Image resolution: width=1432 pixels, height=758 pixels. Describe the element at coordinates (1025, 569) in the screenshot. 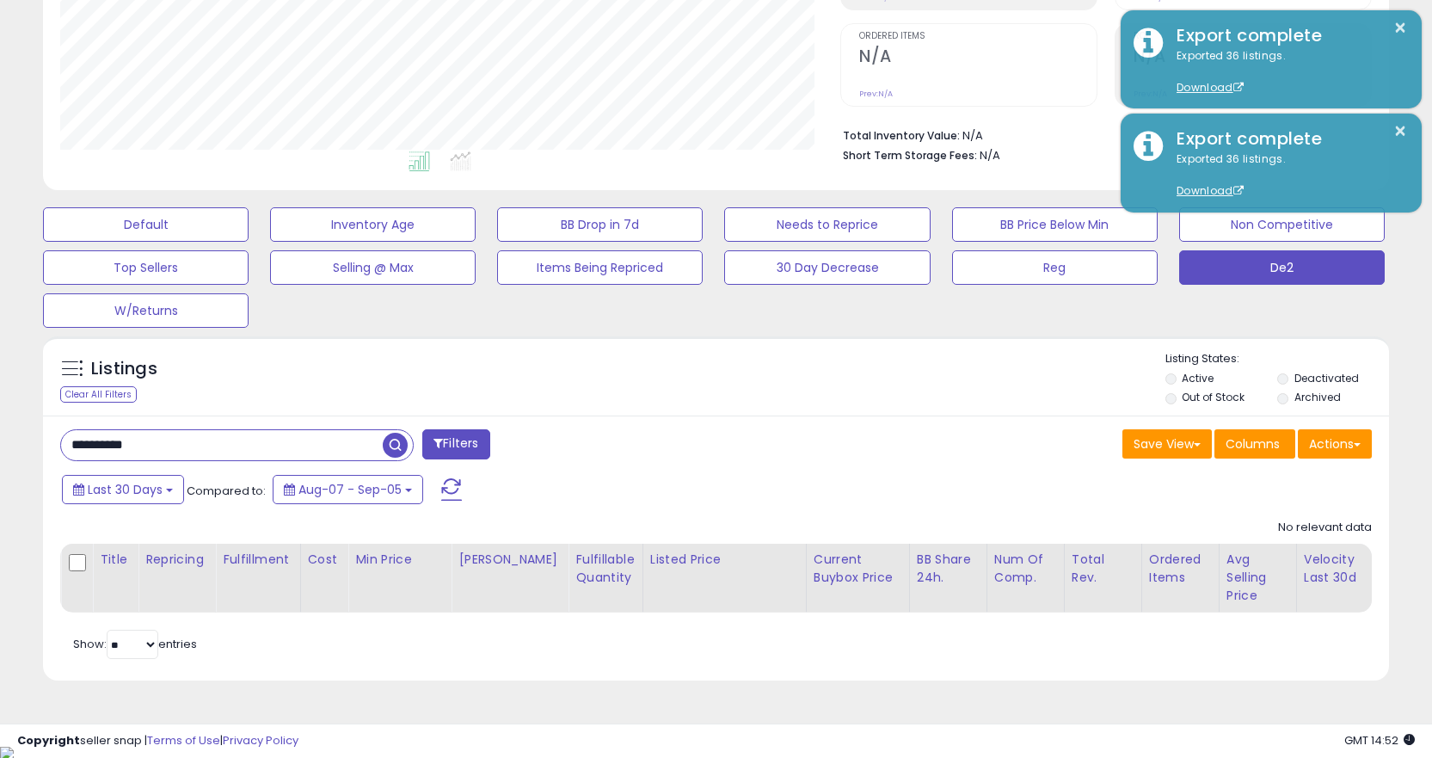

I see `div: Num of Comp.` at that location.